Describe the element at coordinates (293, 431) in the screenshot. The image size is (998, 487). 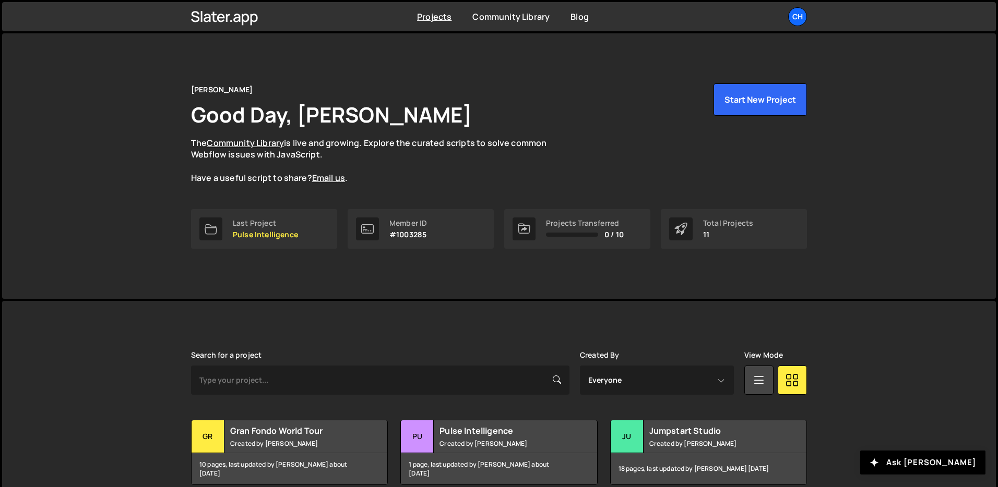
I see `h2: Gran Fondo World Tour` at that location.